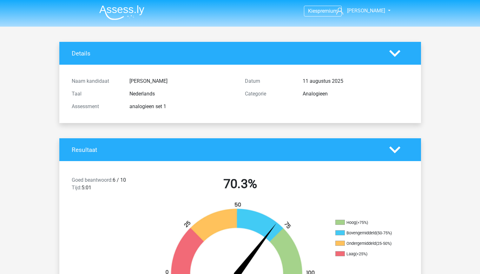  Describe the element at coordinates (384, 233) in the screenshot. I see `div: (50-75%)` at that location.